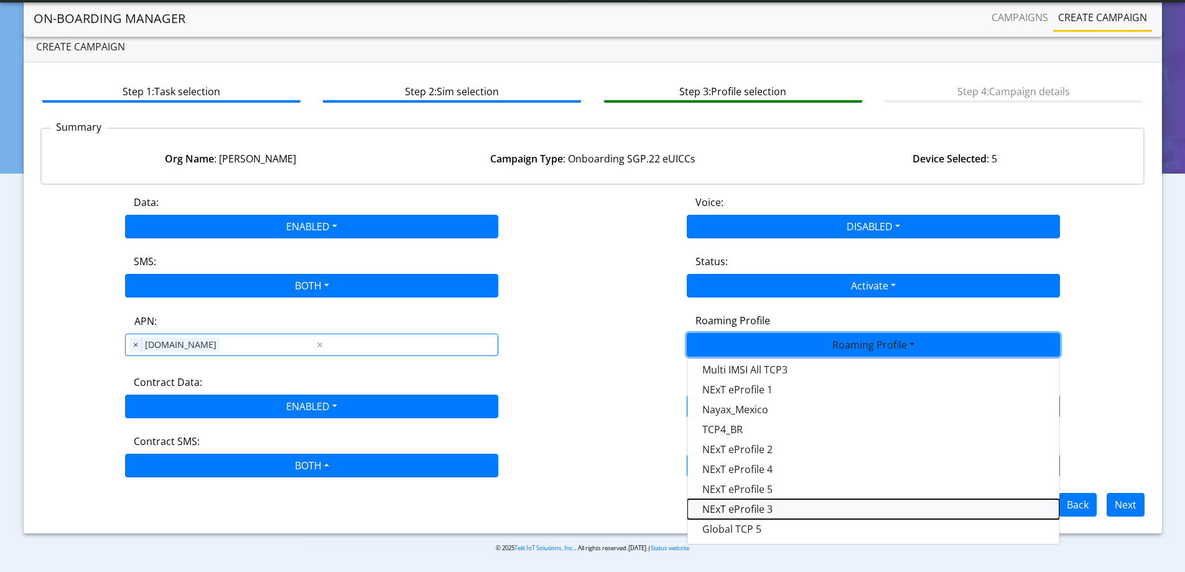  What do you see at coordinates (873, 226) in the screenshot?
I see `button: DISABLED` at bounding box center [873, 226].